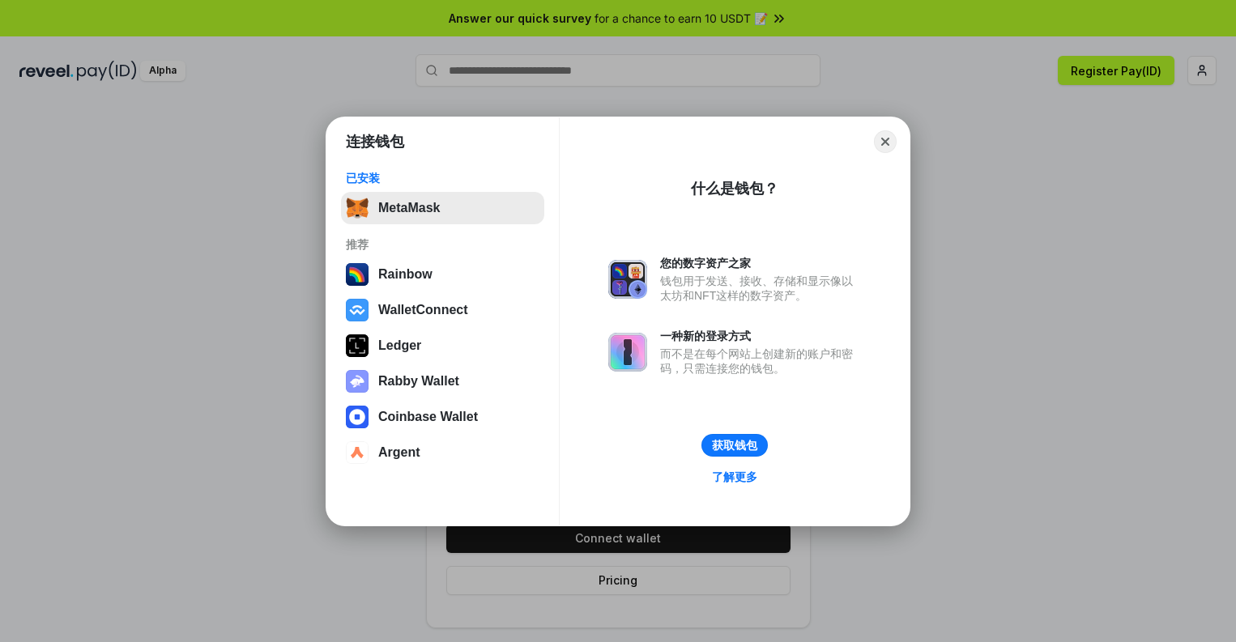  Describe the element at coordinates (409, 208) in the screenshot. I see `div: MetaMask` at that location.